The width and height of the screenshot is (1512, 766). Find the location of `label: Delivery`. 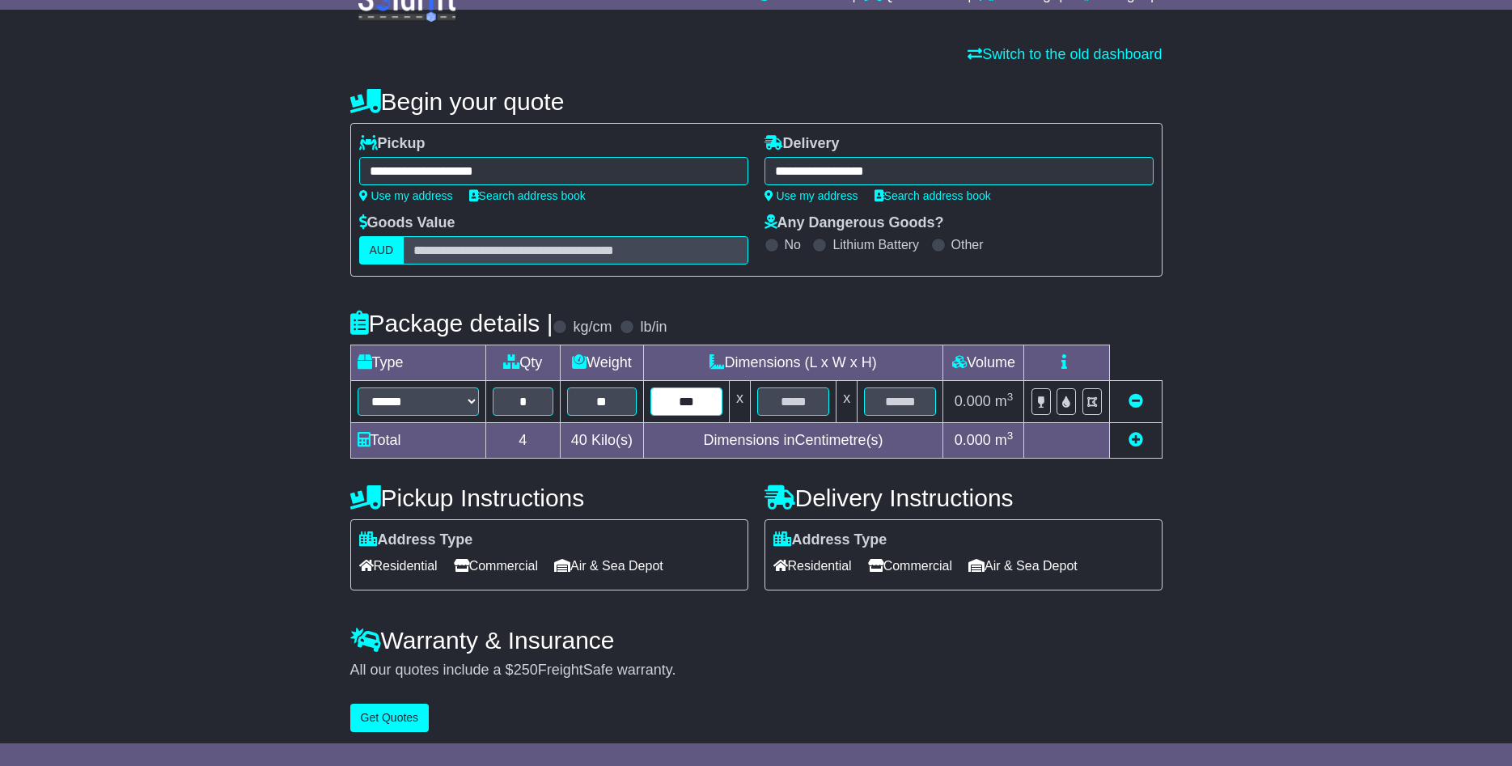

label: Delivery is located at coordinates (801, 144).